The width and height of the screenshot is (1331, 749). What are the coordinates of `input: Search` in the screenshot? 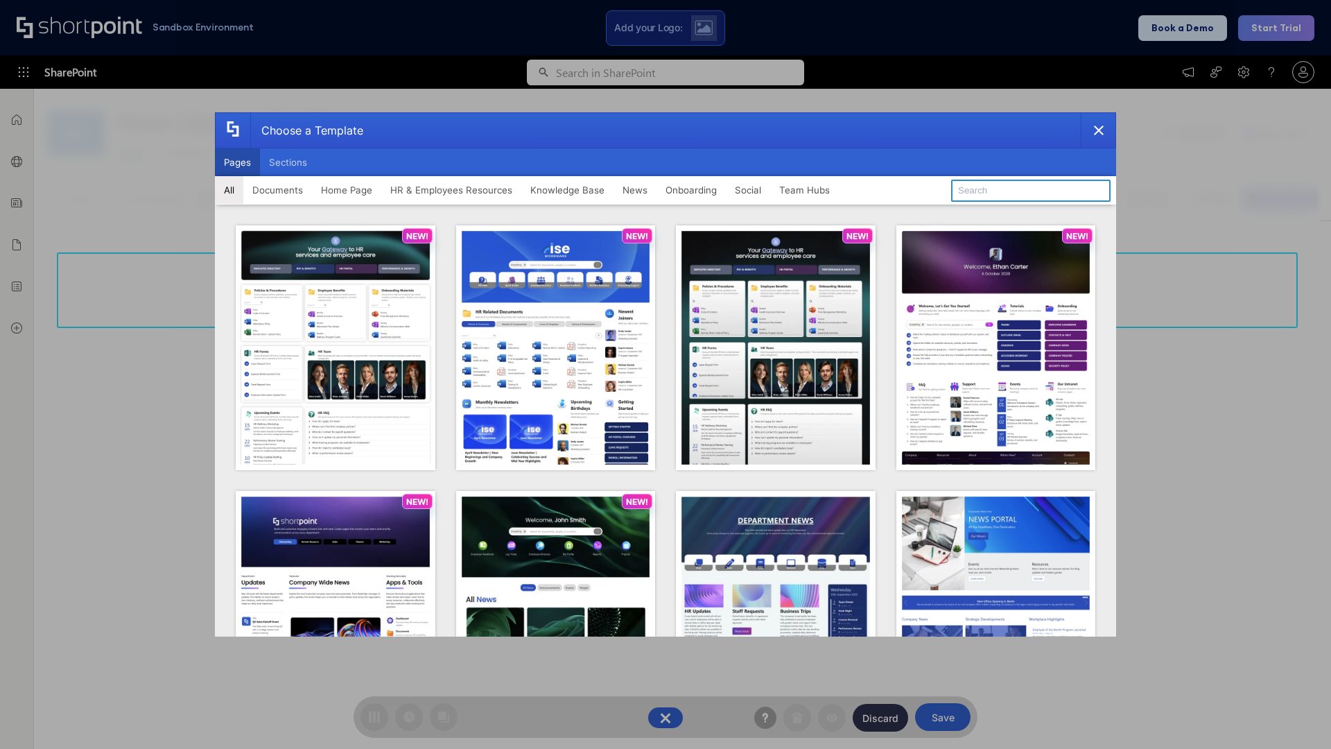 It's located at (1031, 191).